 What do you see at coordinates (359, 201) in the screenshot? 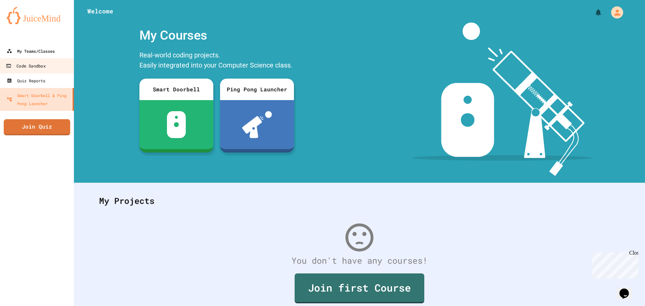
I see `div: My Projects` at bounding box center [359, 201].